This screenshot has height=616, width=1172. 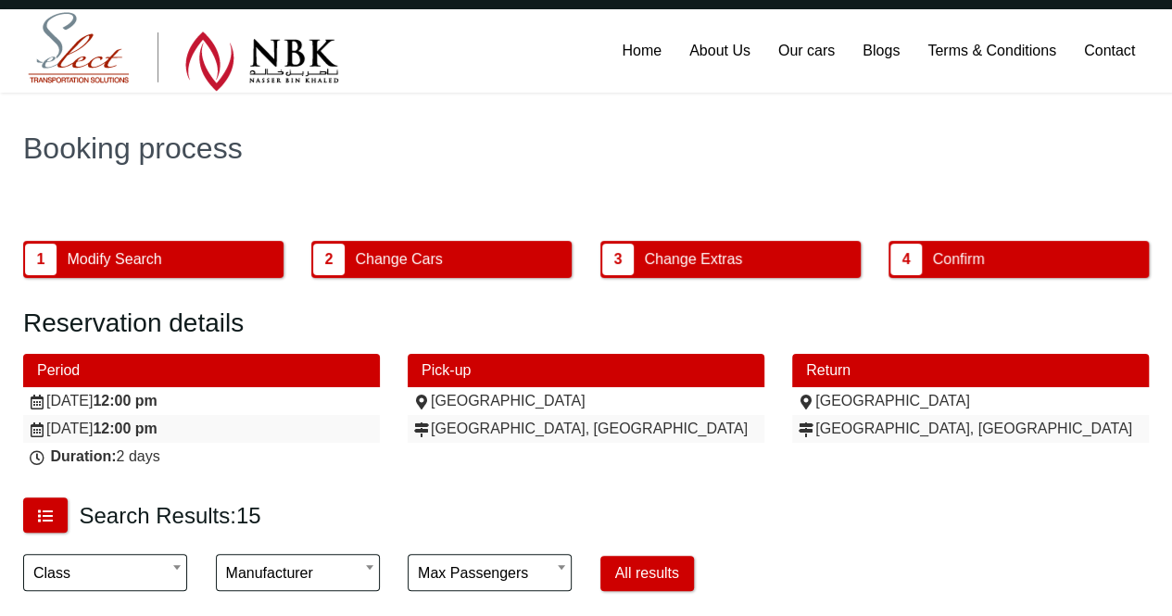 I want to click on span: 2, so click(x=329, y=259).